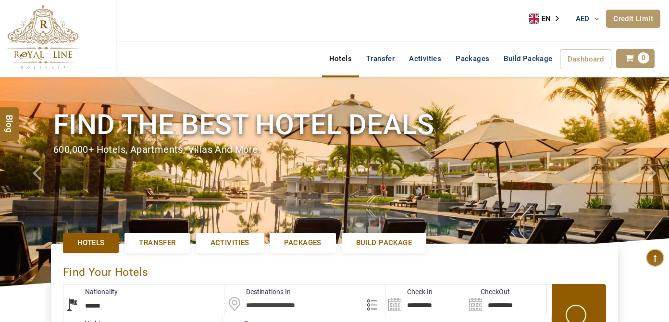 This screenshot has width=669, height=322. Describe the element at coordinates (335, 124) in the screenshot. I see `h1: Find the best hotel deals` at that location.